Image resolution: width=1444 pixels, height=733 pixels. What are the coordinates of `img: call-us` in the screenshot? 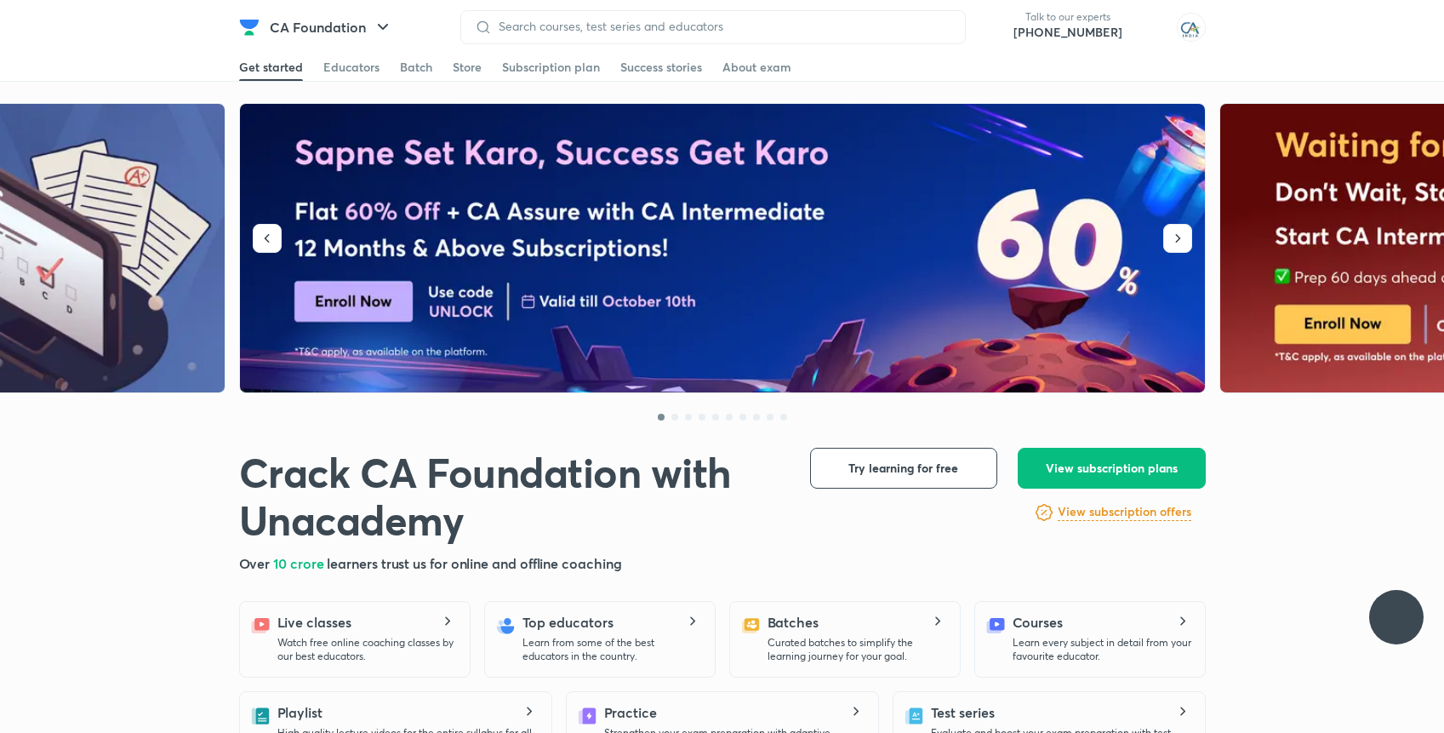 It's located at (997, 27).